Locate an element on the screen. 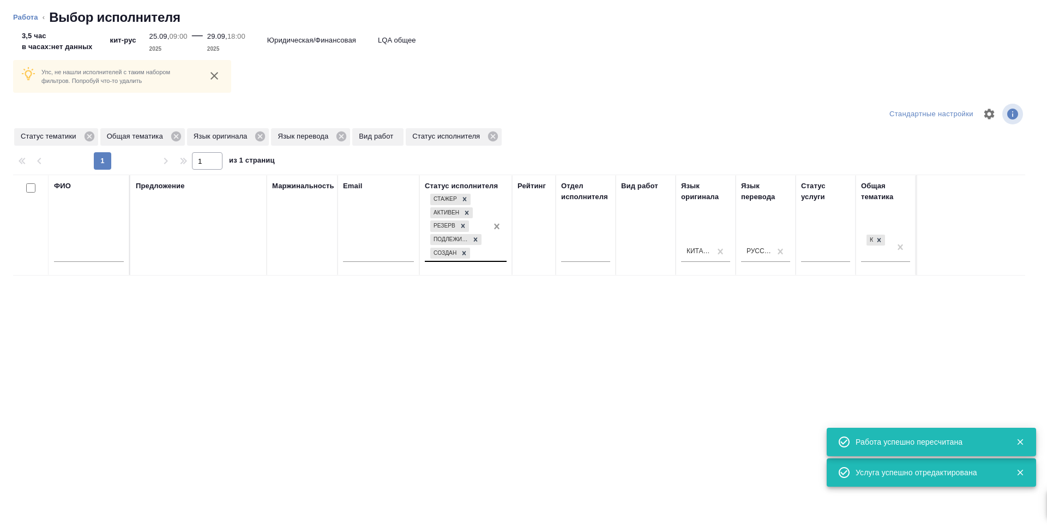  span: из 1 страниц is located at coordinates (252, 161).